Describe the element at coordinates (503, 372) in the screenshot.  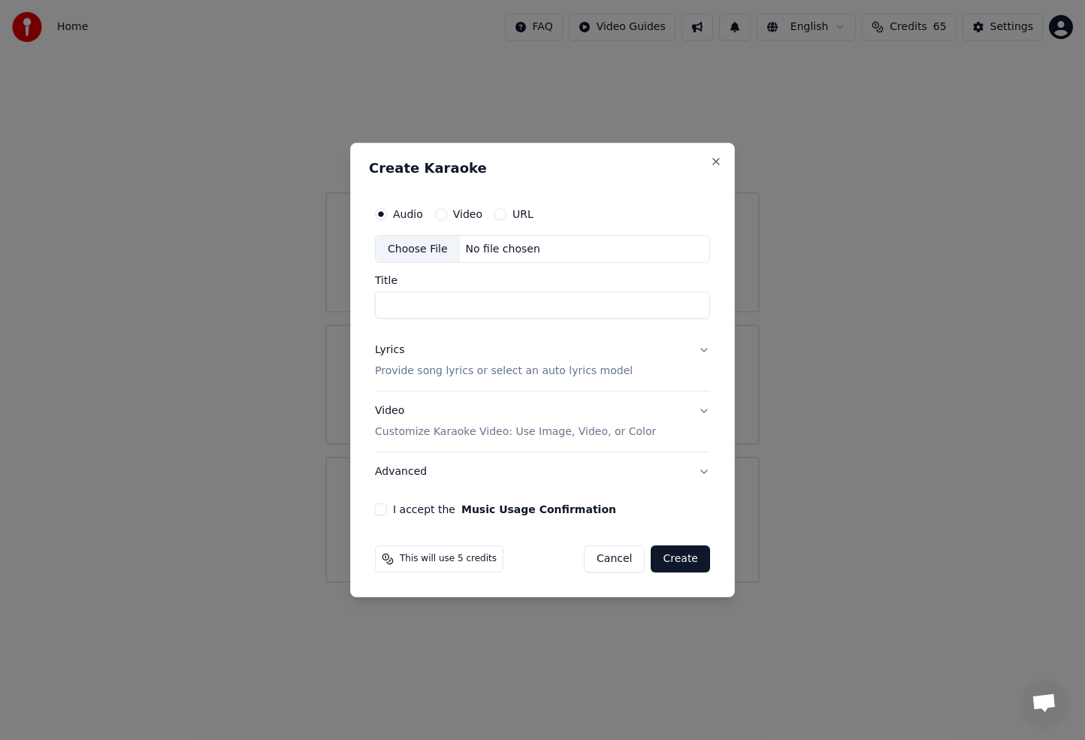
I see `p: Provide song lyrics or select an auto lyrics model` at that location.